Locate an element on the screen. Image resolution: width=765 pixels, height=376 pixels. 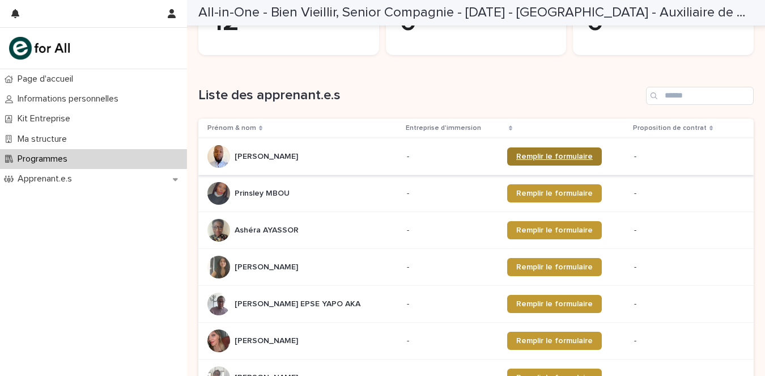
p: Ma structure is located at coordinates (44, 139).